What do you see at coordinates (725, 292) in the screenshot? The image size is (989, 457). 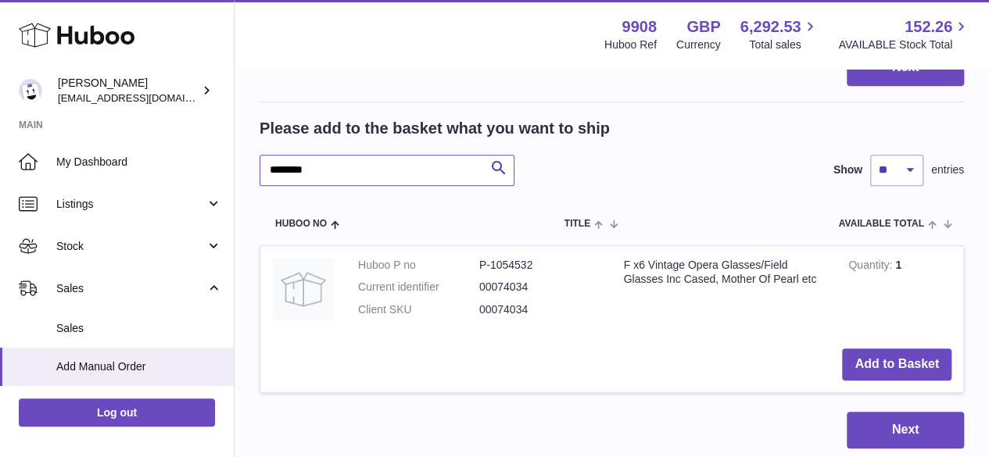 I see `td: F x6 Vintage Opera Glasses/Field Glasses Inc Cased, Mother Of Pearl etc` at bounding box center [725, 292].